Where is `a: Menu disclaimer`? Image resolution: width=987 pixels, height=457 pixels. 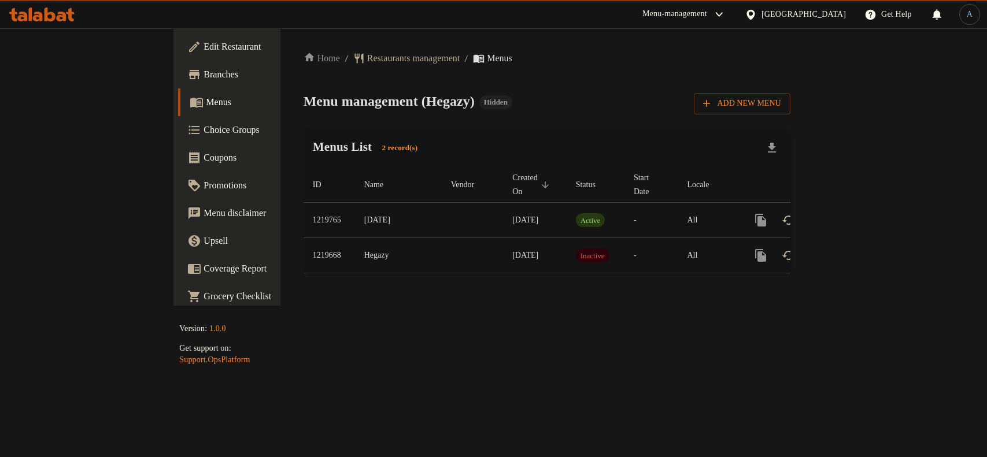 a: Menu disclaimer is located at coordinates (258, 213).